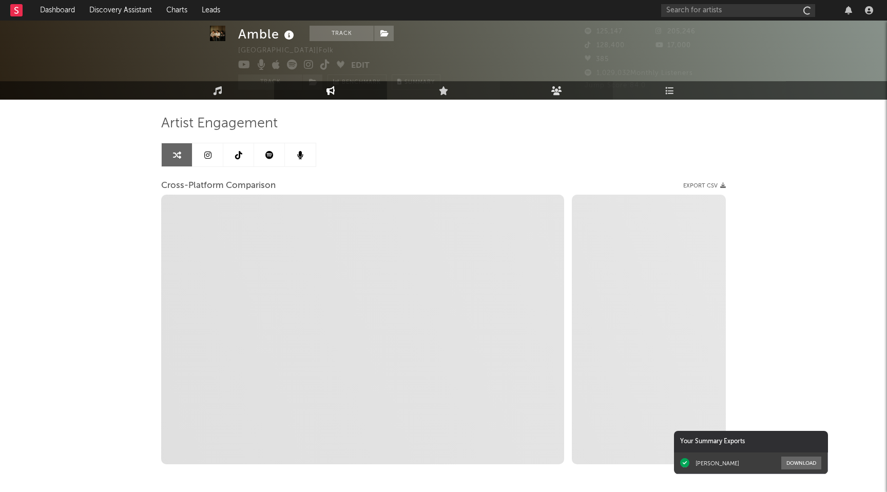  What do you see at coordinates (751, 442) in the screenshot?
I see `div: Your Summary Exports` at bounding box center [751, 442].